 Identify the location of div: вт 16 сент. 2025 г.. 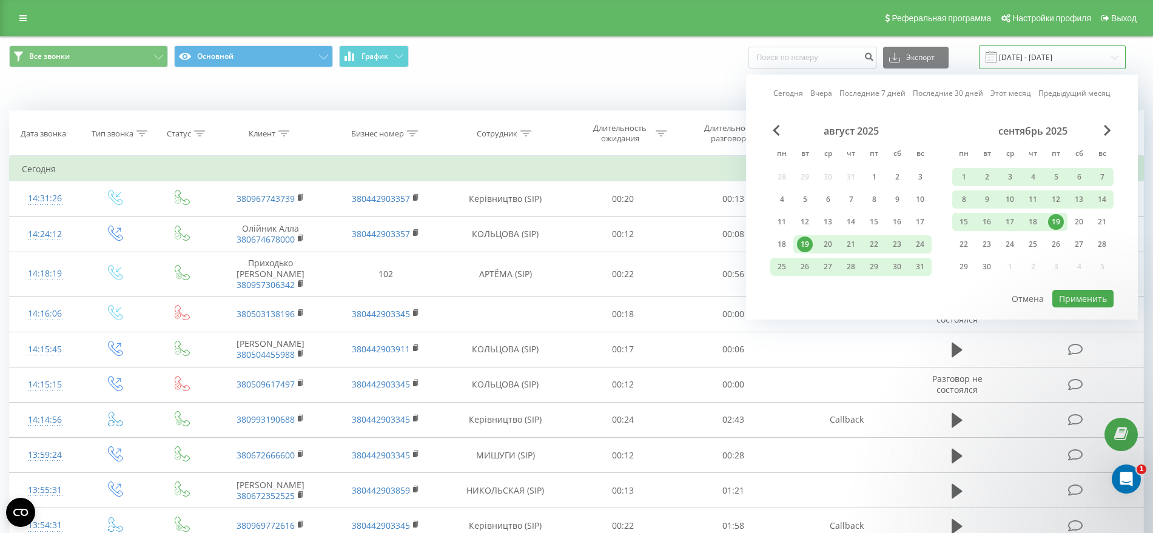
(987, 222).